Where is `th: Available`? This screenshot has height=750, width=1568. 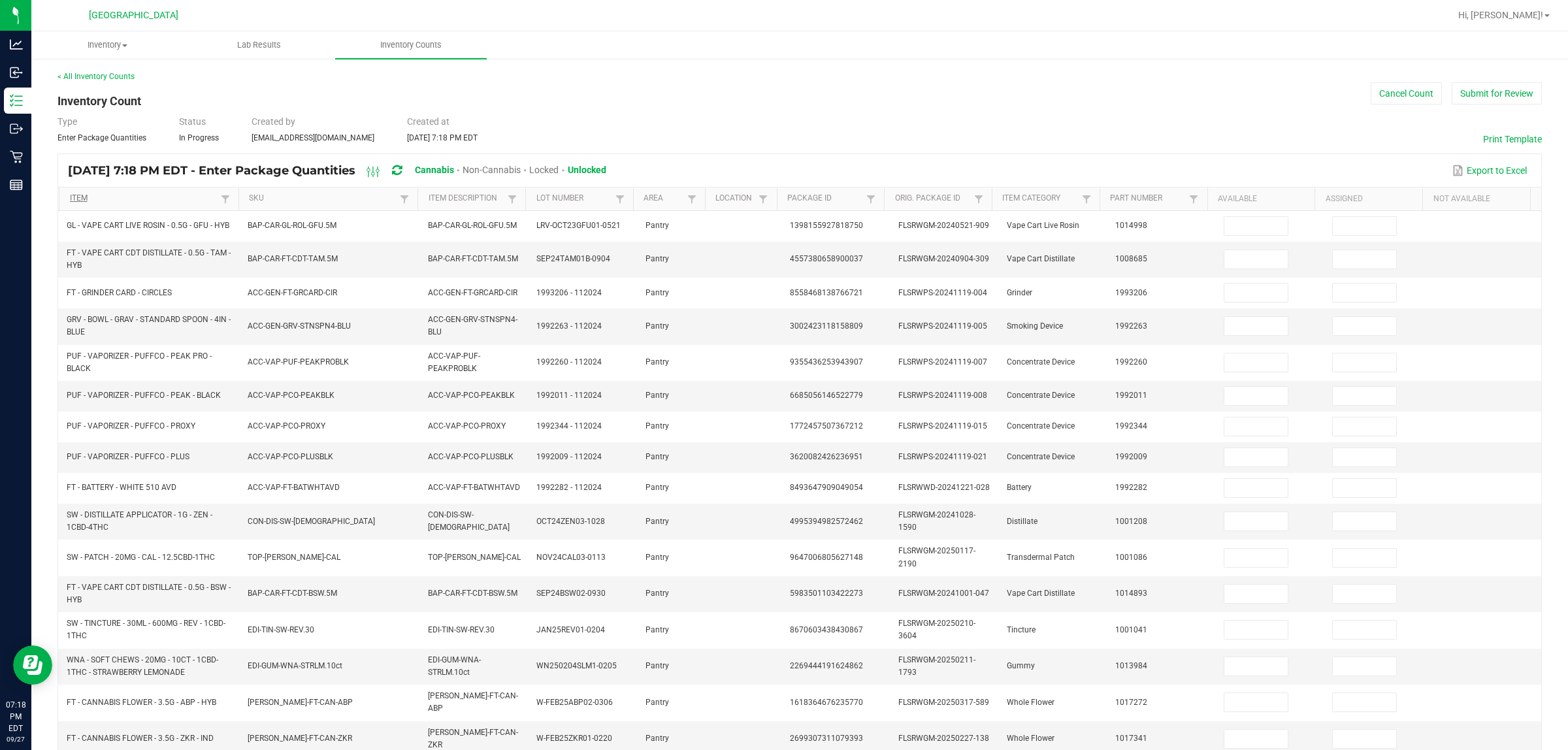
th: Available is located at coordinates (1261, 199).